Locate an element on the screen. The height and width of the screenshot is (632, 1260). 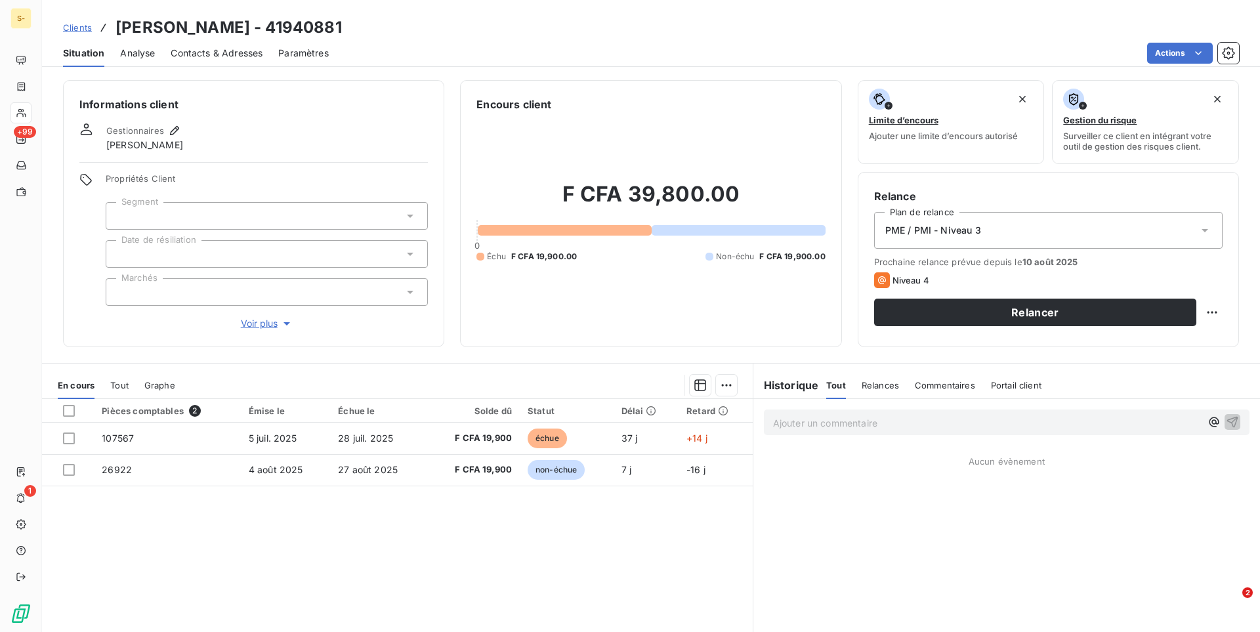
span: Propriétés Client is located at coordinates (266, 182).